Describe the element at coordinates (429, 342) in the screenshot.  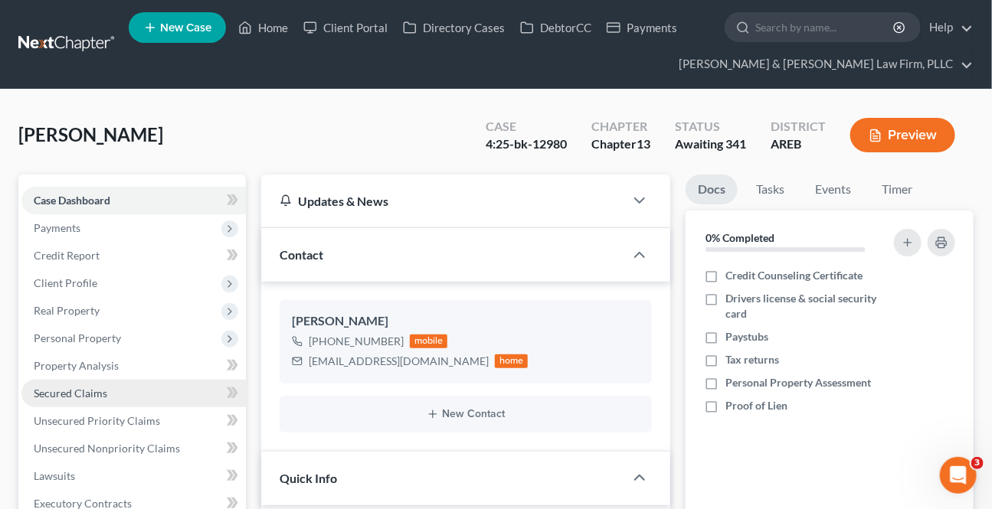
I see `div: mobile` at that location.